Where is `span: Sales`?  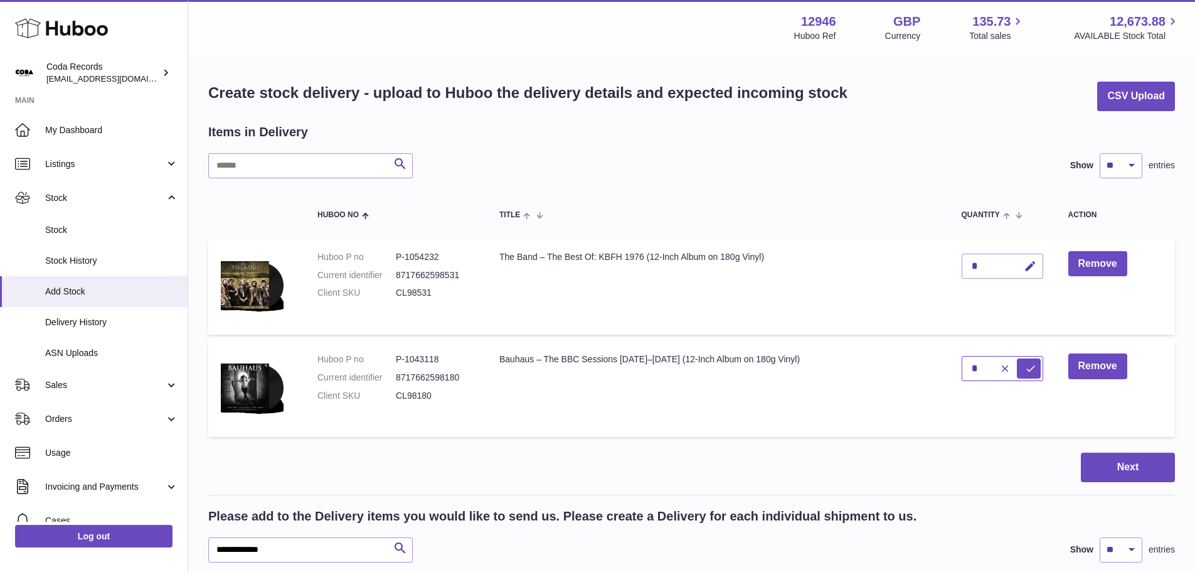 span: Sales is located at coordinates (105, 385).